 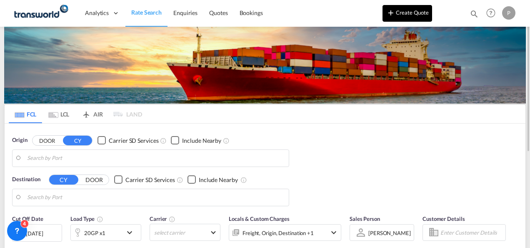 What do you see at coordinates (92, 114) in the screenshot?
I see `md-tab-item: AIR` at bounding box center [92, 114].